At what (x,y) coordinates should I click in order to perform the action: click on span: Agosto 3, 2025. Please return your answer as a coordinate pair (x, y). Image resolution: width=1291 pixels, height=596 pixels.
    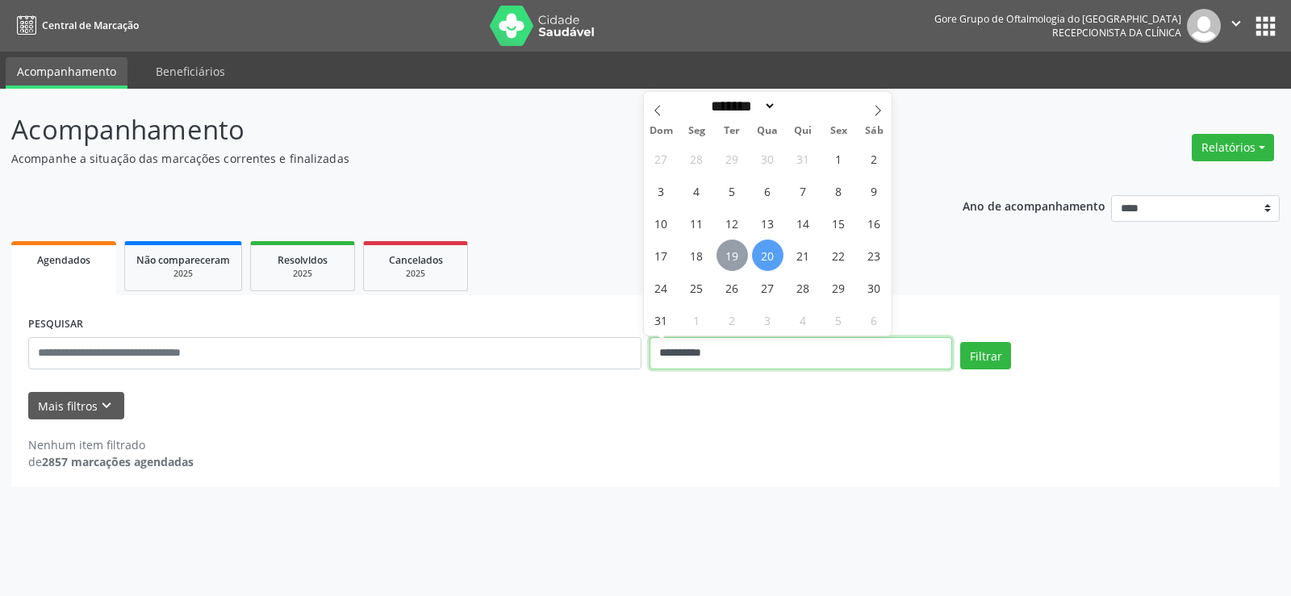
    Looking at the image, I should click on (661, 190).